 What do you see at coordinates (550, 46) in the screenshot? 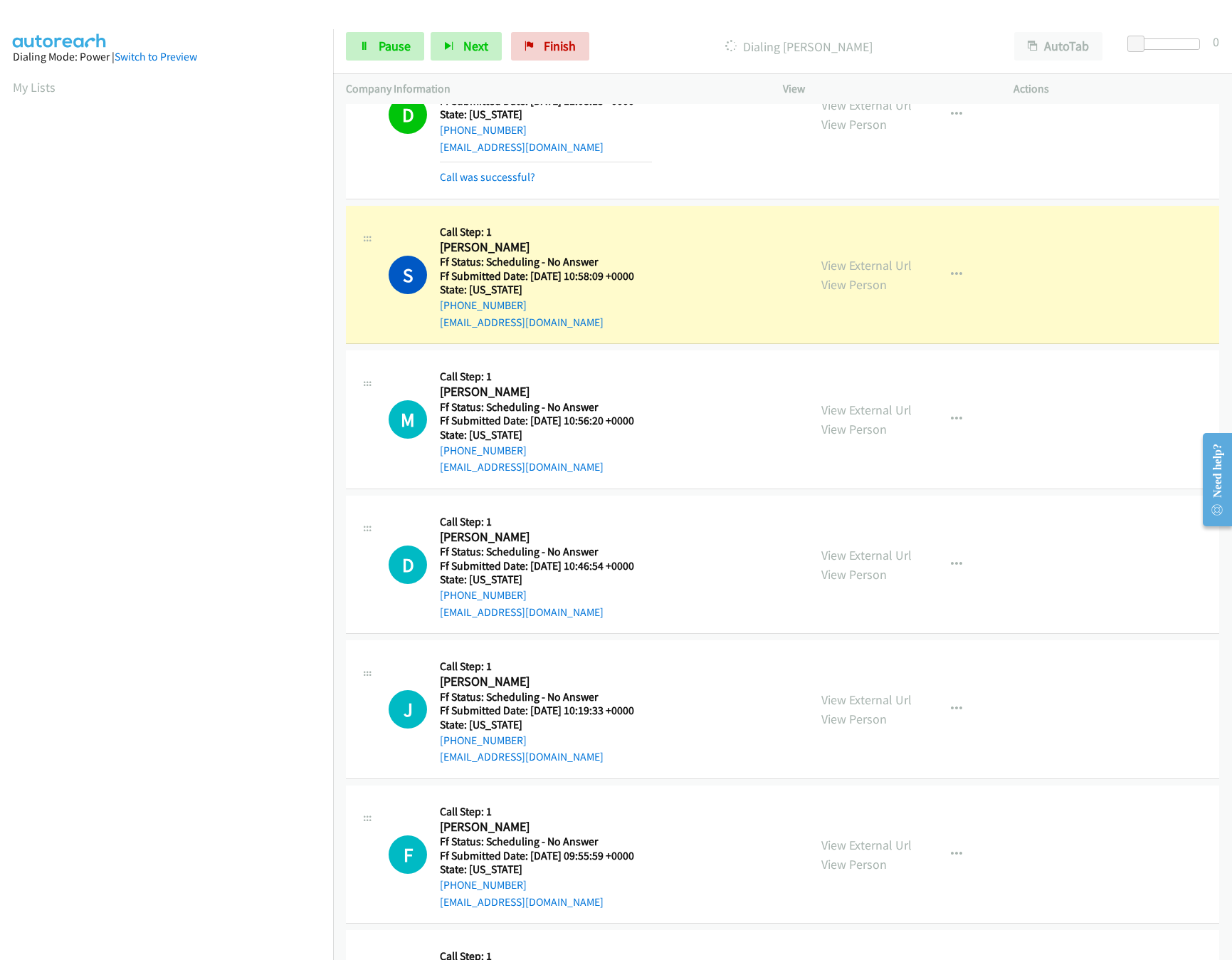
I see `a: Finish` at bounding box center [550, 46].